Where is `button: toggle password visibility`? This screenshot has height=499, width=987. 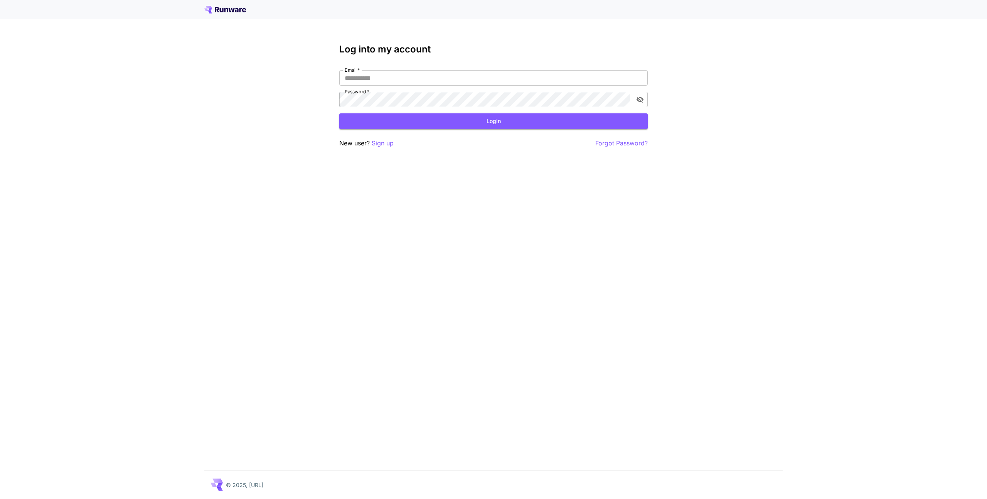
button: toggle password visibility is located at coordinates (640, 100).